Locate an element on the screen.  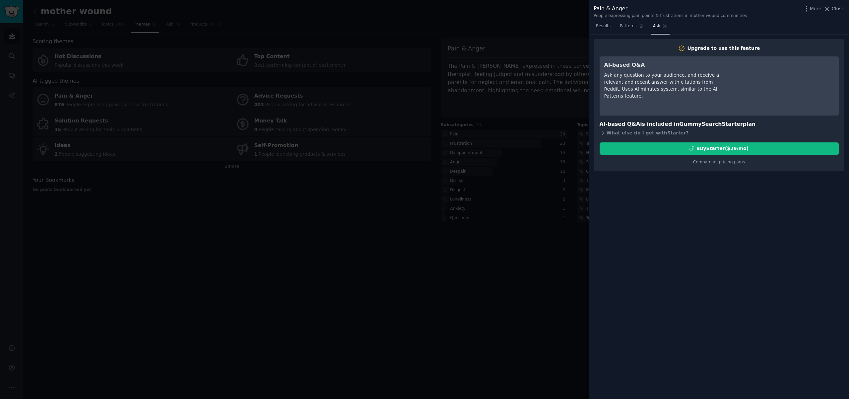
div: Buy Starter ($ 29 /mo ) is located at coordinates (722, 148).